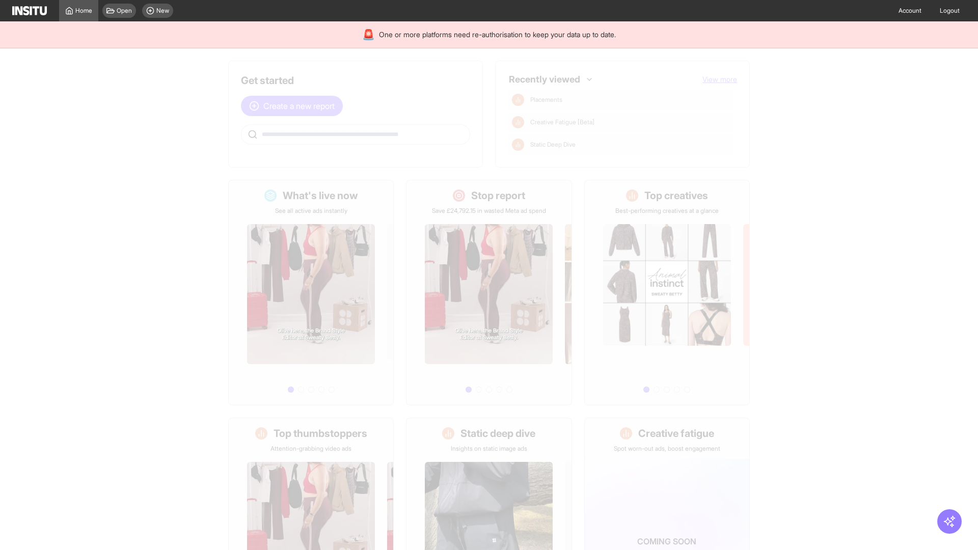 This screenshot has width=978, height=550. What do you see at coordinates (84, 11) in the screenshot?
I see `span: Home` at bounding box center [84, 11].